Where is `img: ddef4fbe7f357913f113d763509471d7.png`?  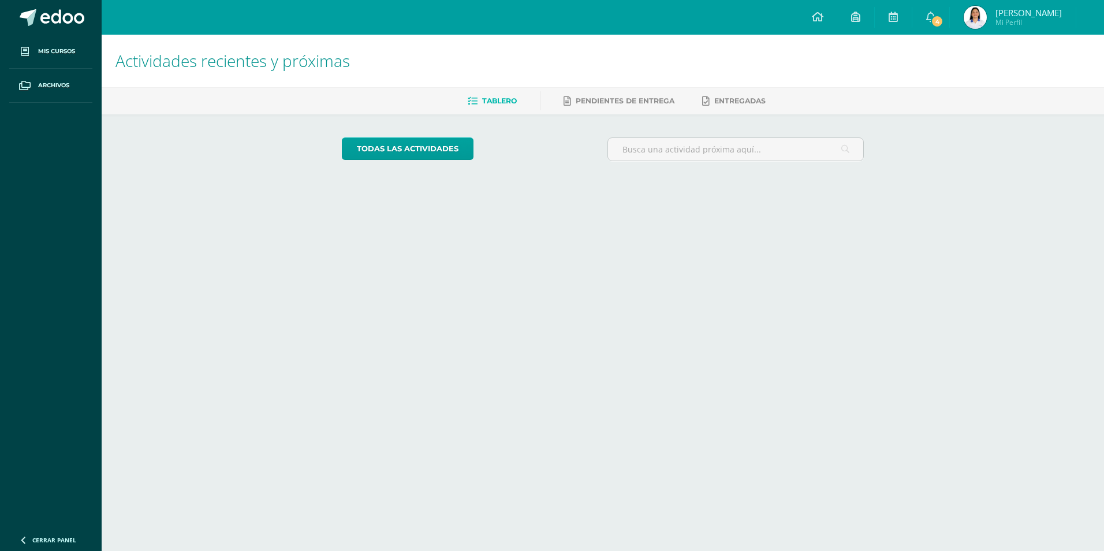
img: ddef4fbe7f357913f113d763509471d7.png is located at coordinates (975, 17).